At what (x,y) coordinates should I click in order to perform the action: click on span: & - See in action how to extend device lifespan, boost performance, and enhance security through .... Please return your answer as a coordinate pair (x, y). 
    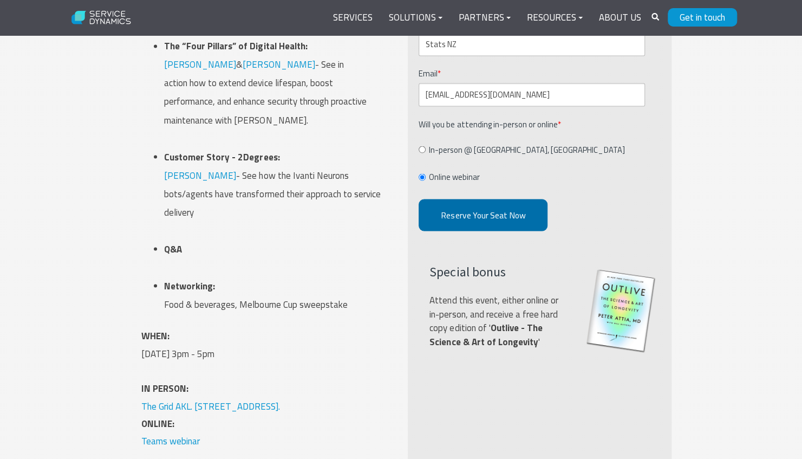
    Looking at the image, I should click on (265, 83).